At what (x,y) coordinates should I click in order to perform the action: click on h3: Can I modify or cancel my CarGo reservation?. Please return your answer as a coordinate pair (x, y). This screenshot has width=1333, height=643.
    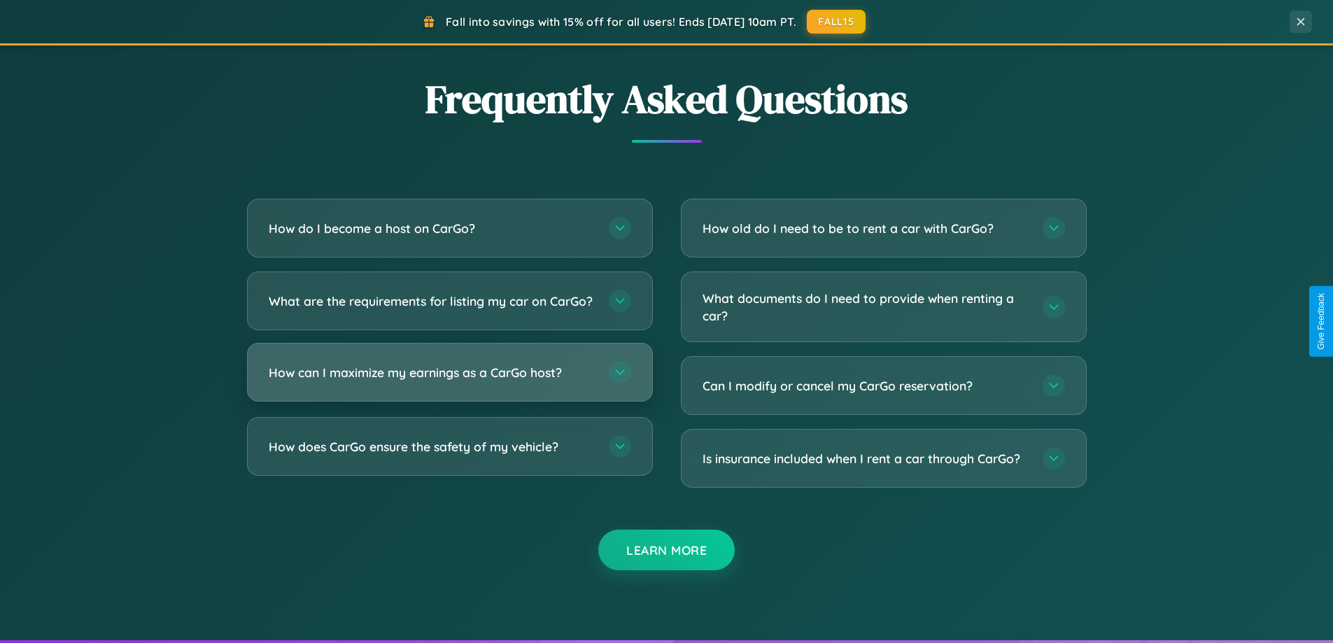
    Looking at the image, I should click on (866, 386).